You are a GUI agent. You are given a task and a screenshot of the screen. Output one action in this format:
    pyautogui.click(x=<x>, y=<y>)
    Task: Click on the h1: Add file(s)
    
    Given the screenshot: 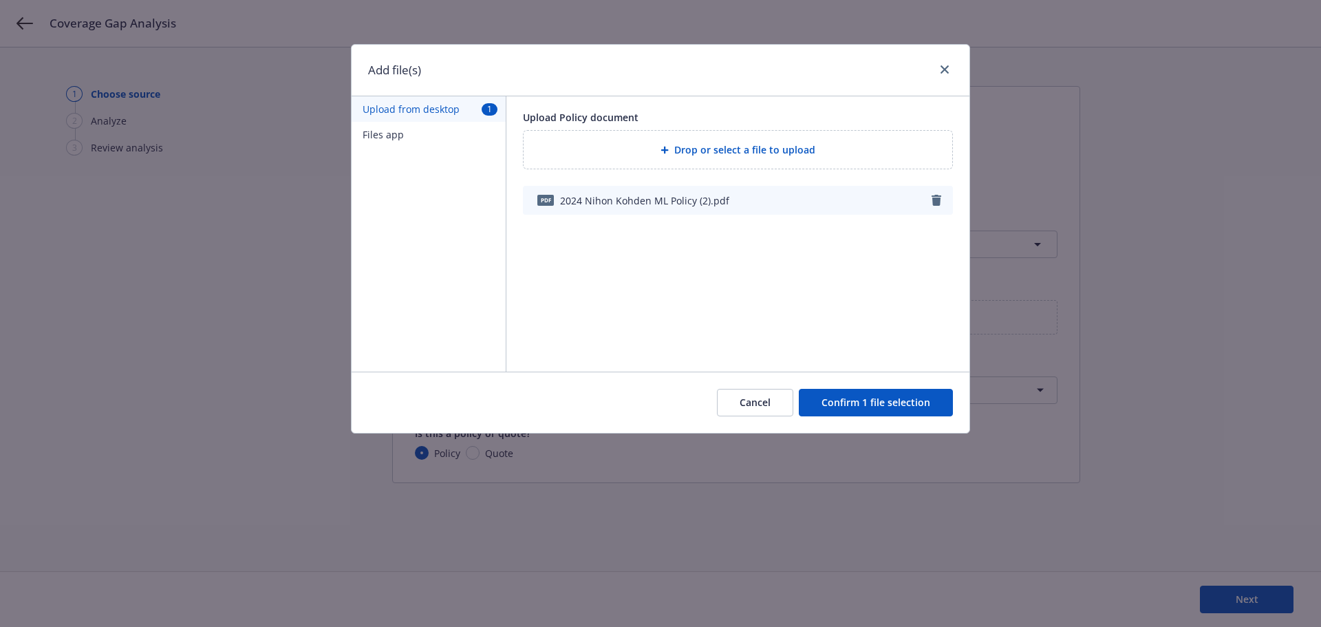 What is the action you would take?
    pyautogui.click(x=394, y=70)
    